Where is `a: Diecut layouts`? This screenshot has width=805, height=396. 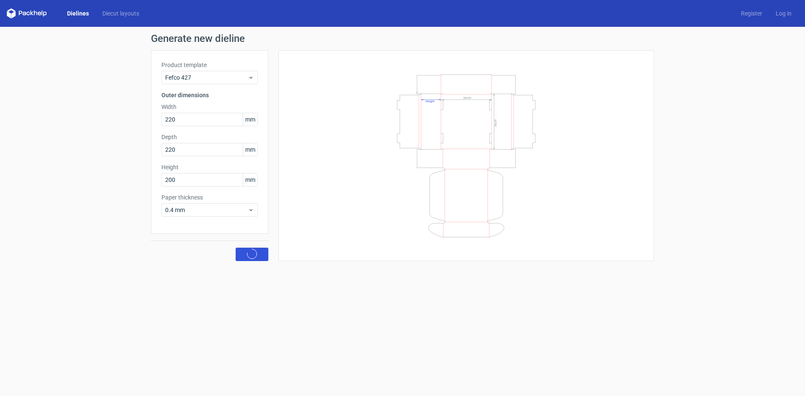 a: Diecut layouts is located at coordinates (121, 13).